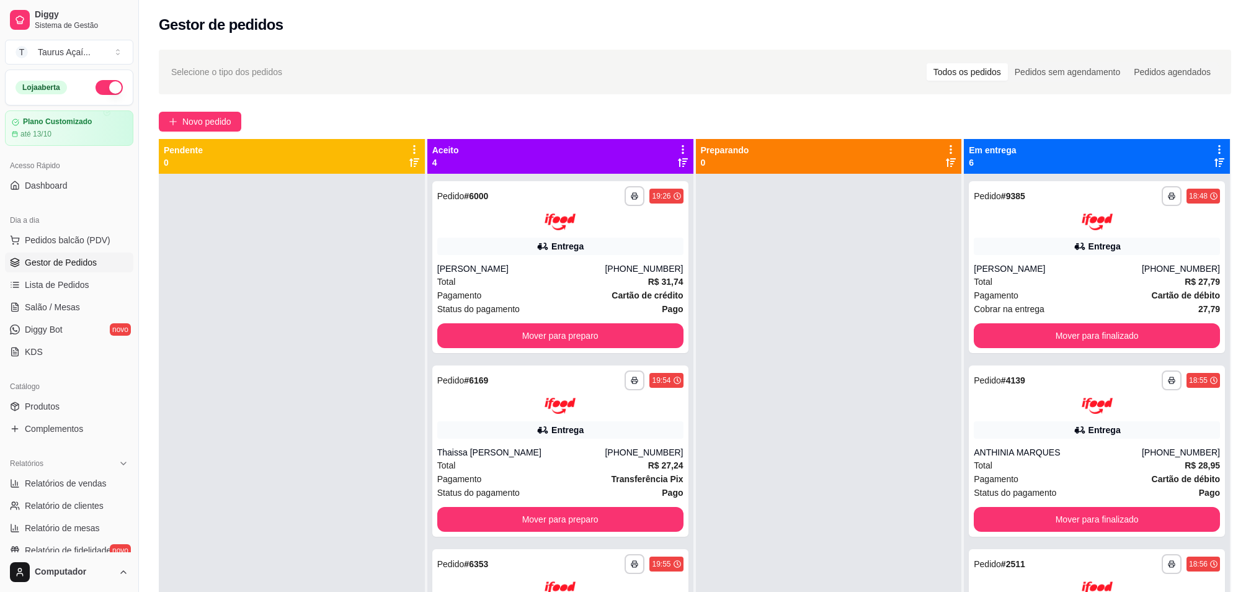 This screenshot has width=1251, height=592. Describe the element at coordinates (647, 295) in the screenshot. I see `strong: Cartão de crédito` at that location.